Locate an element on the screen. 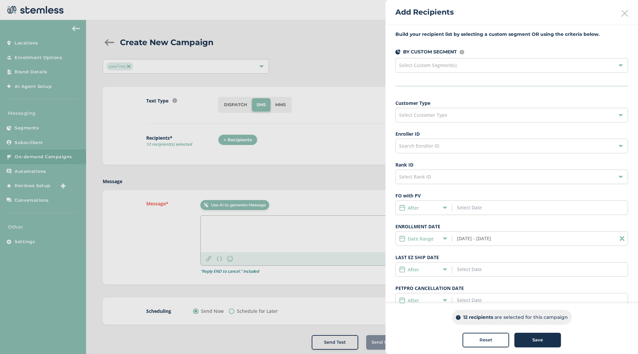 The image size is (638, 354). label: Build your recipient list by selecting a custom segment OR using the criteria below. is located at coordinates (511, 34).